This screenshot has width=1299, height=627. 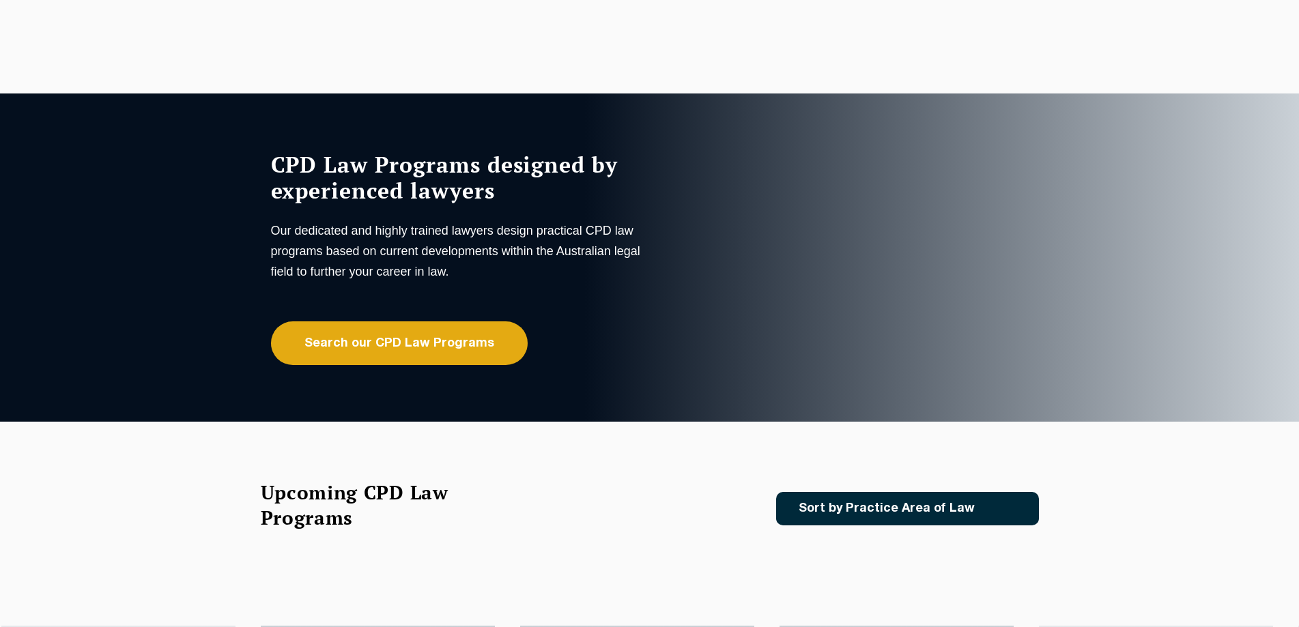 What do you see at coordinates (371, 505) in the screenshot?
I see `h2: Upcoming CPD Law Programs` at bounding box center [371, 505].